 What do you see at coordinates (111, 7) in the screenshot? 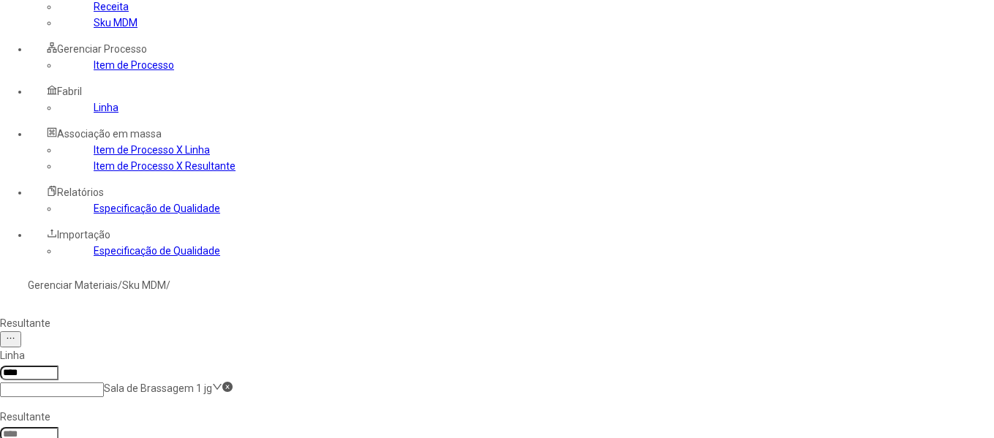
I see `a: Receita` at bounding box center [111, 7].